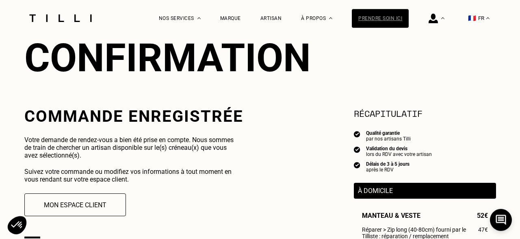  What do you see at coordinates (271, 18) in the screenshot?
I see `div: Artisan` at bounding box center [271, 18].